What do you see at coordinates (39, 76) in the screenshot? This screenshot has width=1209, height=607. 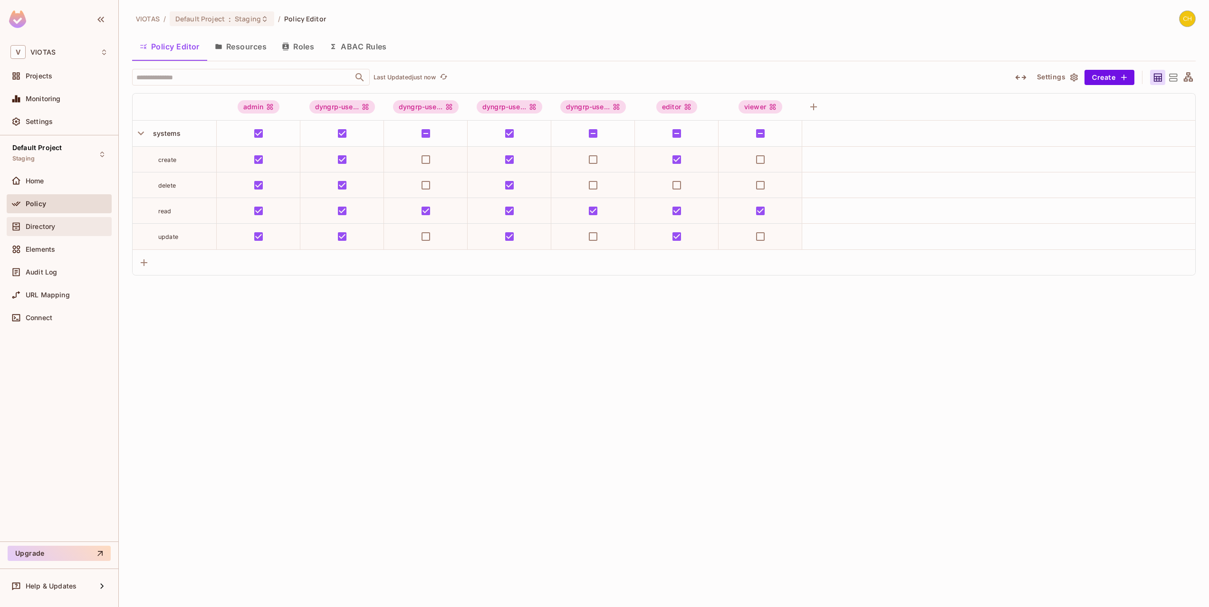 I see `span: Projects` at bounding box center [39, 76].